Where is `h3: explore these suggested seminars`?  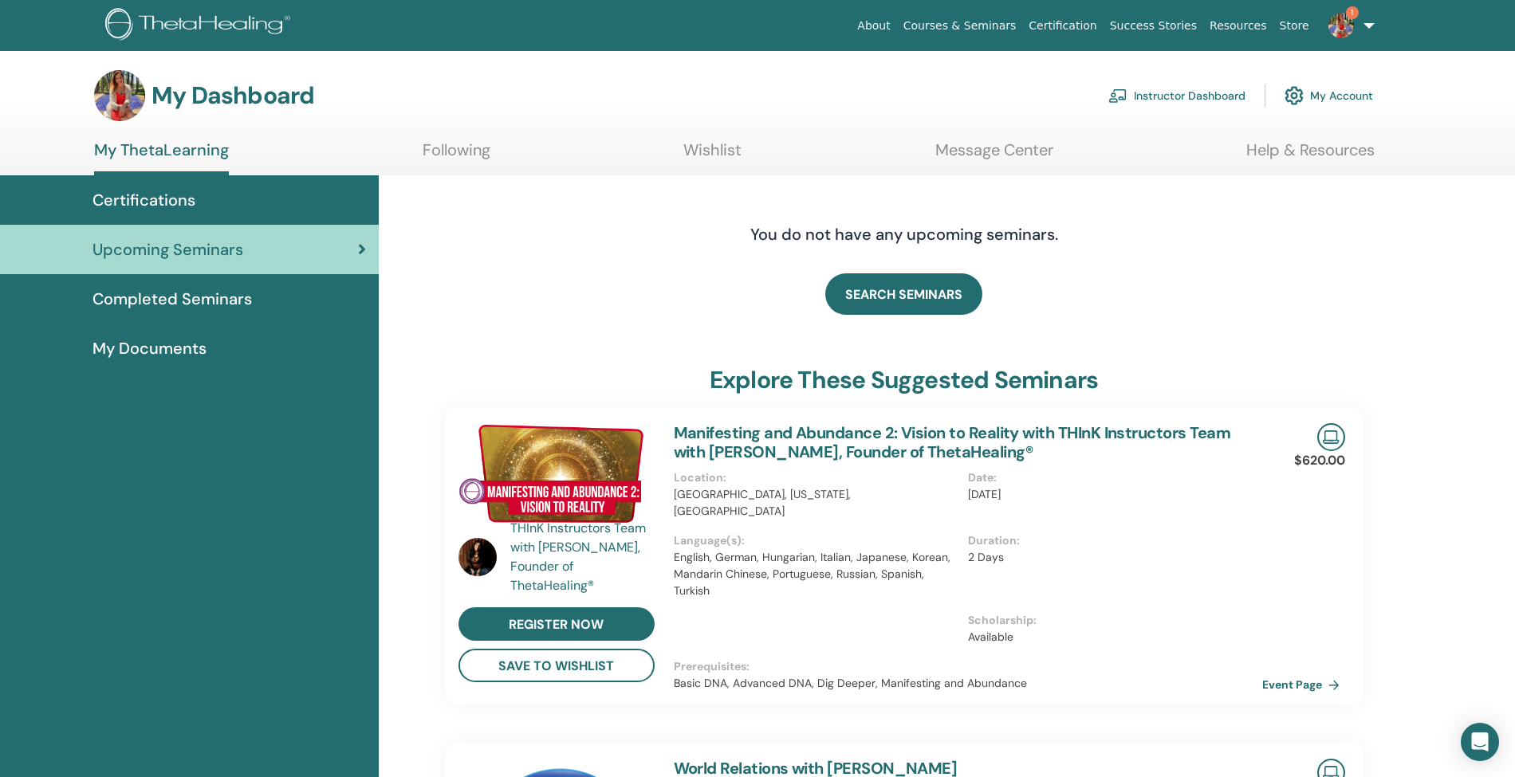
h3: explore these suggested seminars is located at coordinates (903, 380).